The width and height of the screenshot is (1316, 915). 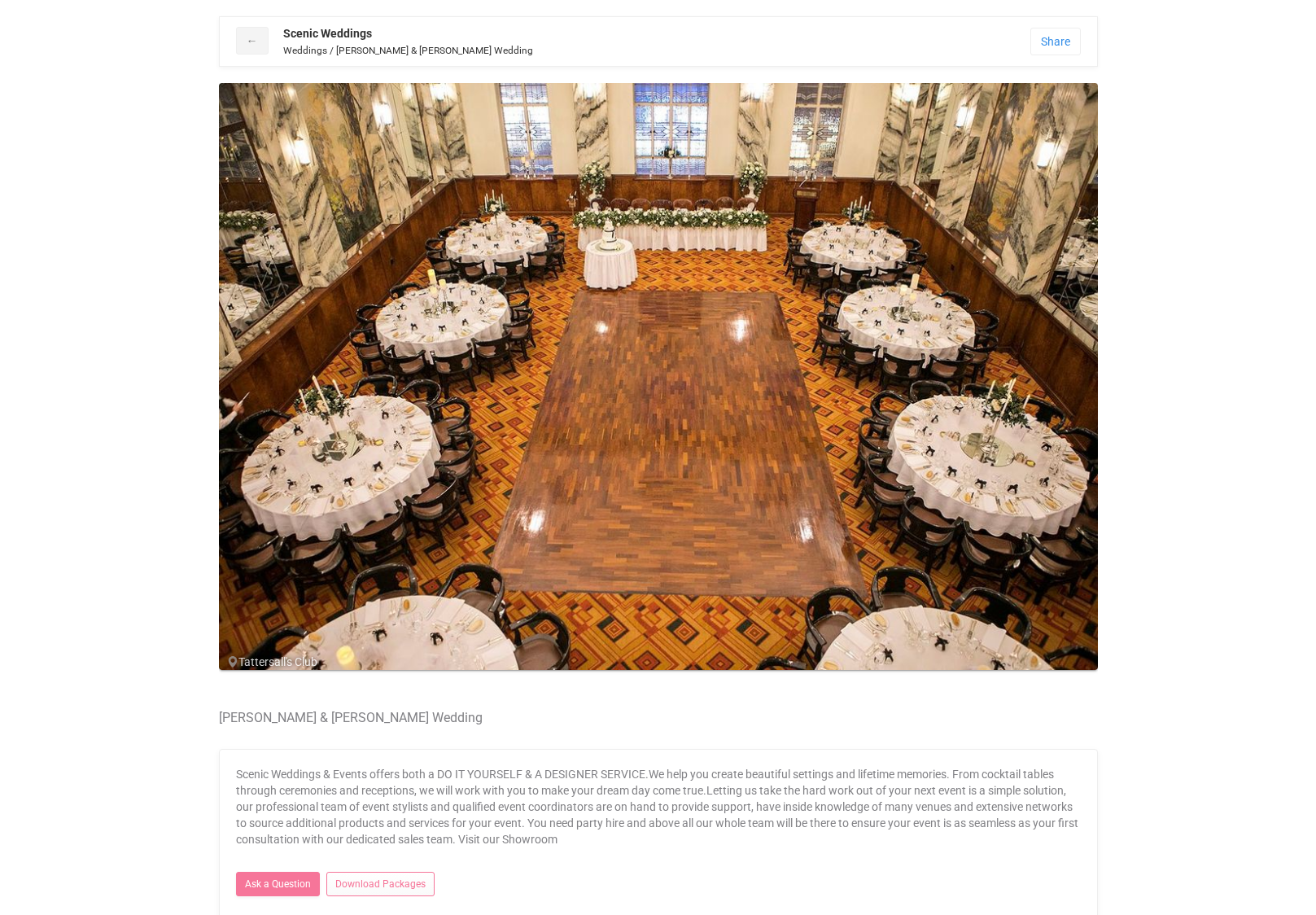 What do you see at coordinates (278, 883) in the screenshot?
I see `a: Ask a Question` at bounding box center [278, 883].